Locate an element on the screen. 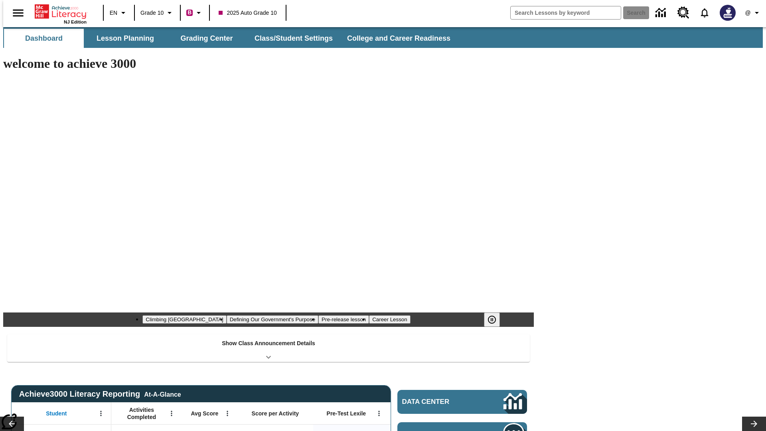 The image size is (766, 431). img: Avatar is located at coordinates (728, 13).